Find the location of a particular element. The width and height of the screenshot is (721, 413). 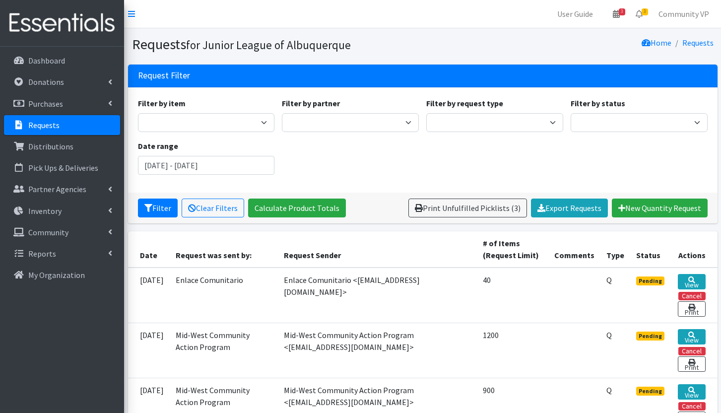

a: User Guide is located at coordinates (575, 14).